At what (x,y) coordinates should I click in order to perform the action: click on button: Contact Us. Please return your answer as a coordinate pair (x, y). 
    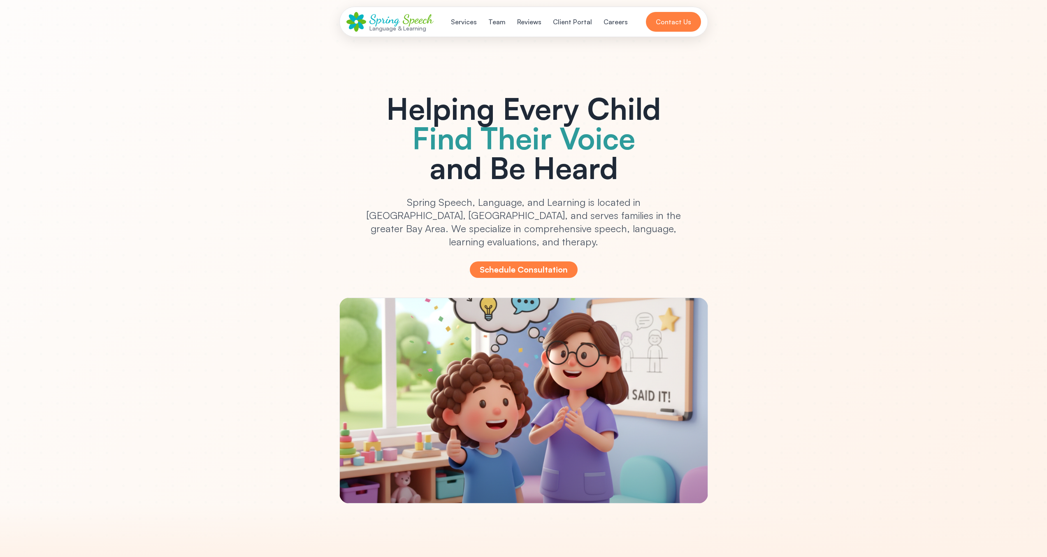
    Looking at the image, I should click on (674, 22).